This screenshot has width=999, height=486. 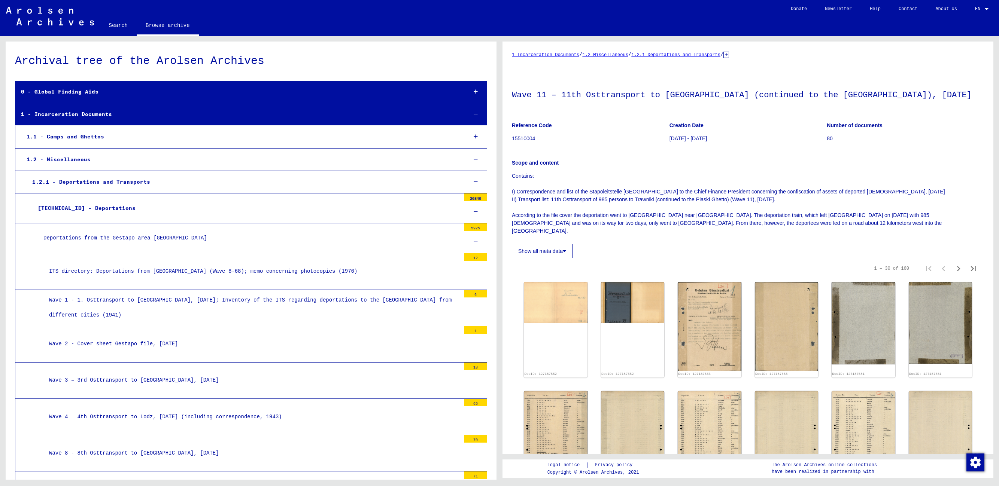 What do you see at coordinates (567, 466) in the screenshot?
I see `a: Legal notice` at bounding box center [567, 466].